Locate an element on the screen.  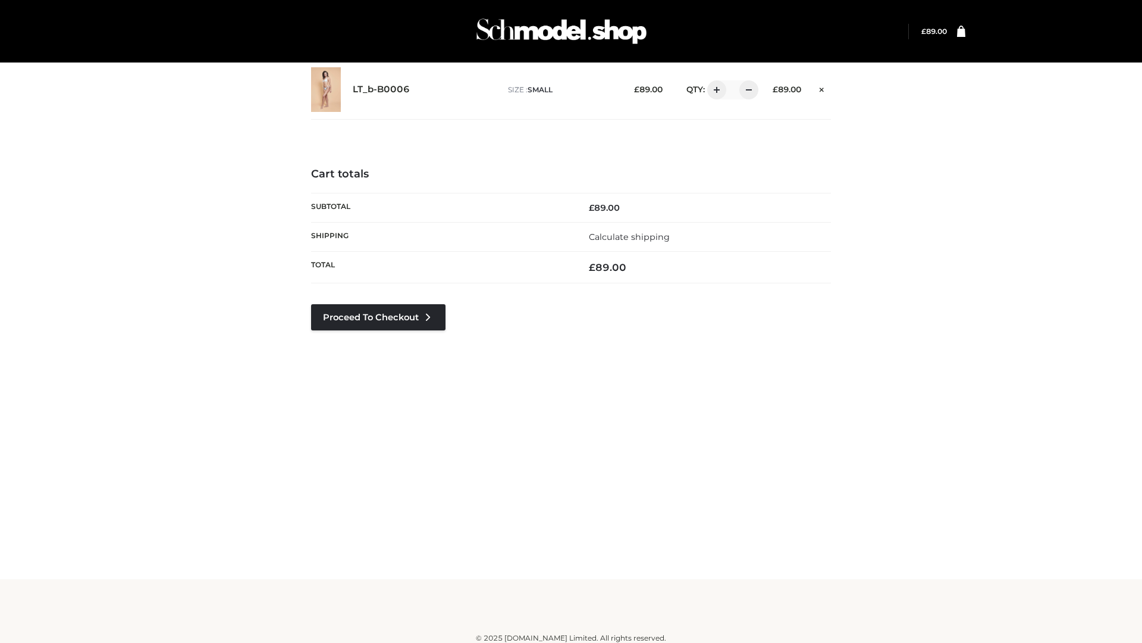
div: QTY: is located at coordinates (715, 90).